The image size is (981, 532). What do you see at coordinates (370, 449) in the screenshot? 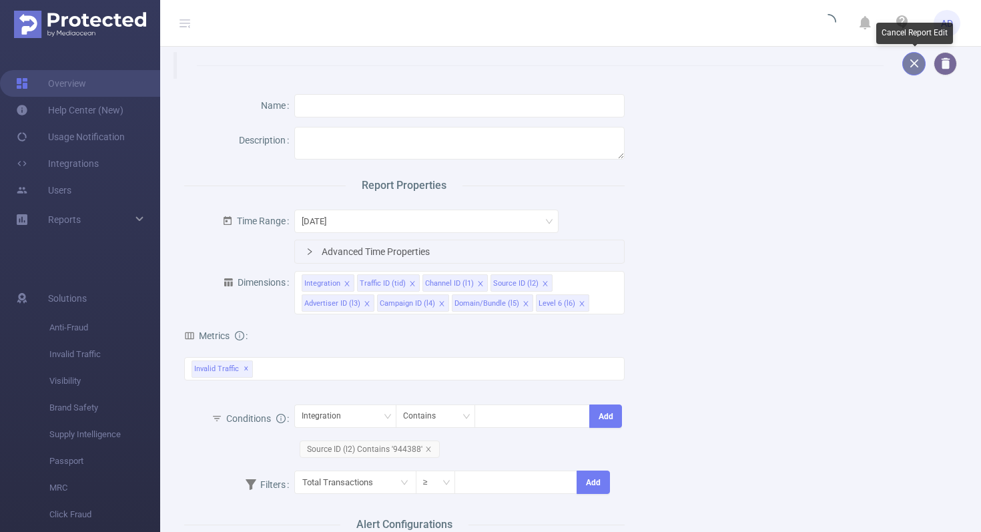
I see `span: Source ID (l2) Contains '944388'` at bounding box center [370, 449].